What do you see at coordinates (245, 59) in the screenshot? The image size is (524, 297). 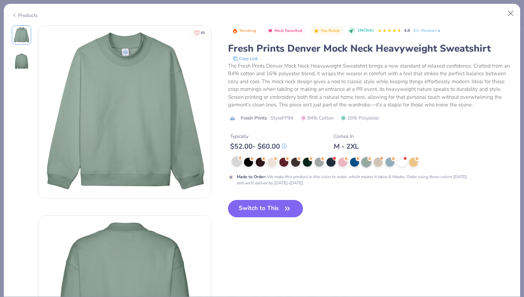 I see `button: copy to clipboard` at bounding box center [245, 59].